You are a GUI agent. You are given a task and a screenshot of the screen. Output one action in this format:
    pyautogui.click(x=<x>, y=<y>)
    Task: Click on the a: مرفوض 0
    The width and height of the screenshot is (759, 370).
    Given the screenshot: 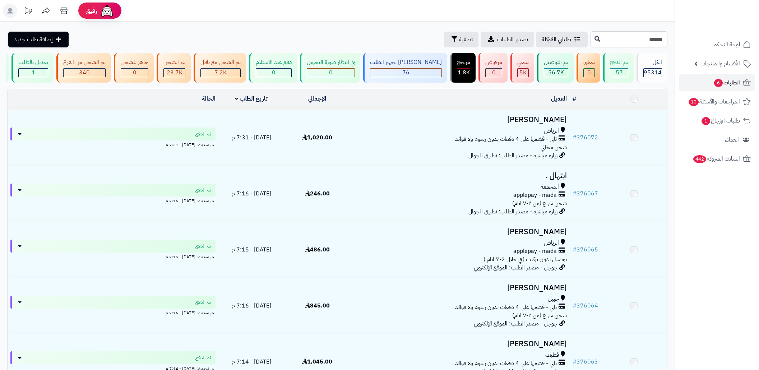 What is the action you would take?
    pyautogui.click(x=493, y=68)
    